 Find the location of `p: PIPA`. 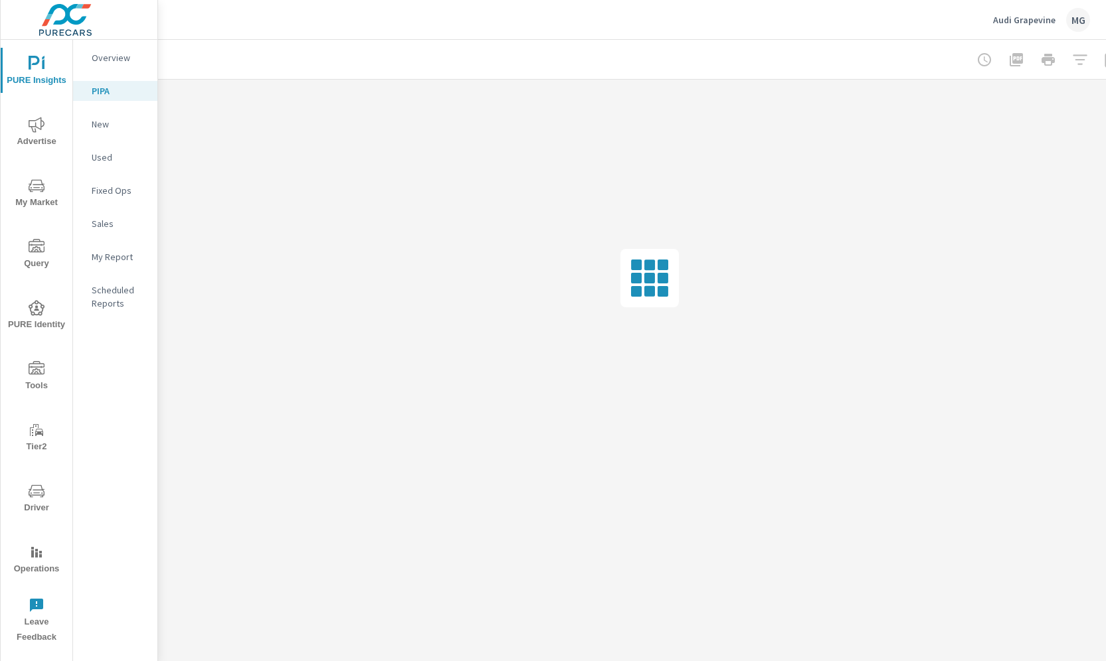

p: PIPA is located at coordinates (119, 91).